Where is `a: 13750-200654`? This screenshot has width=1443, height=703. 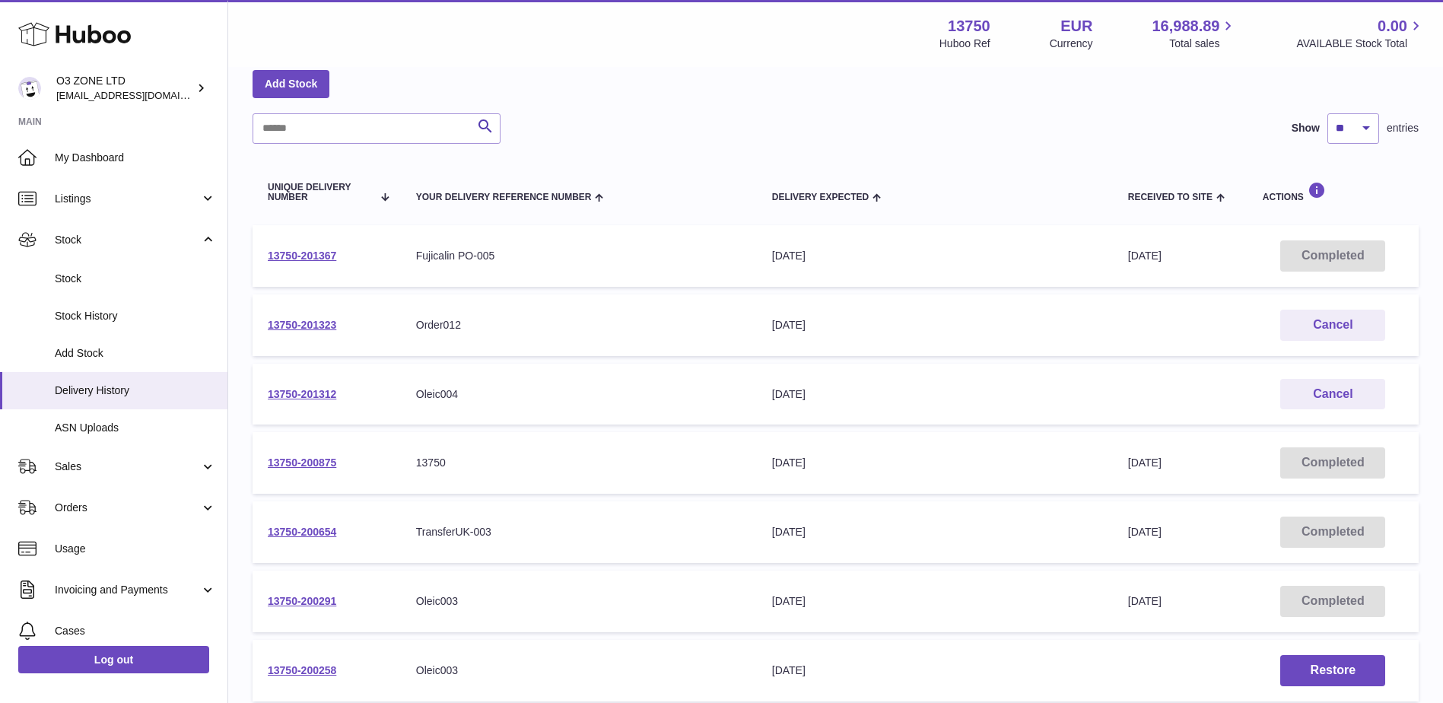 a: 13750-200654 is located at coordinates (302, 532).